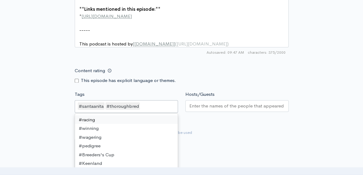  What do you see at coordinates (200, 94) in the screenshot?
I see `label: Hosts/Guests` at bounding box center [200, 94].